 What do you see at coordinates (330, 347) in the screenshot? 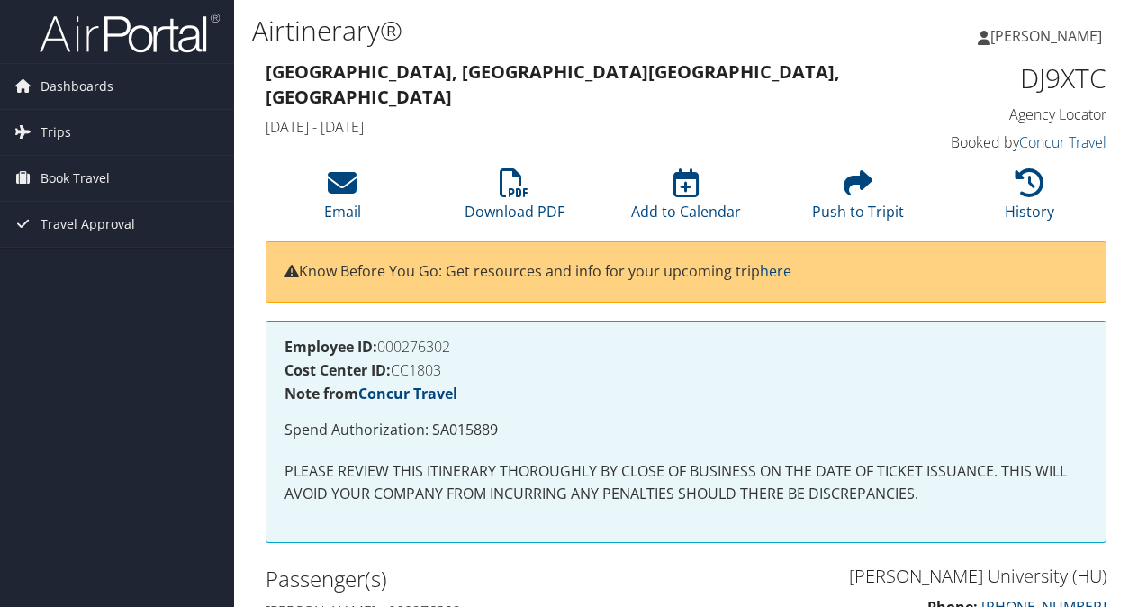
I see `strong: Employee ID:` at bounding box center [330, 347].